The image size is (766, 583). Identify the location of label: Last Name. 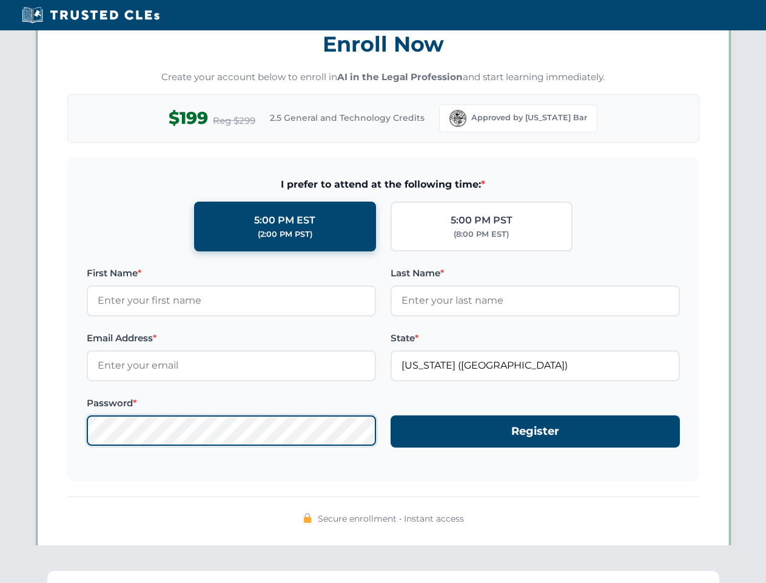
(535, 273).